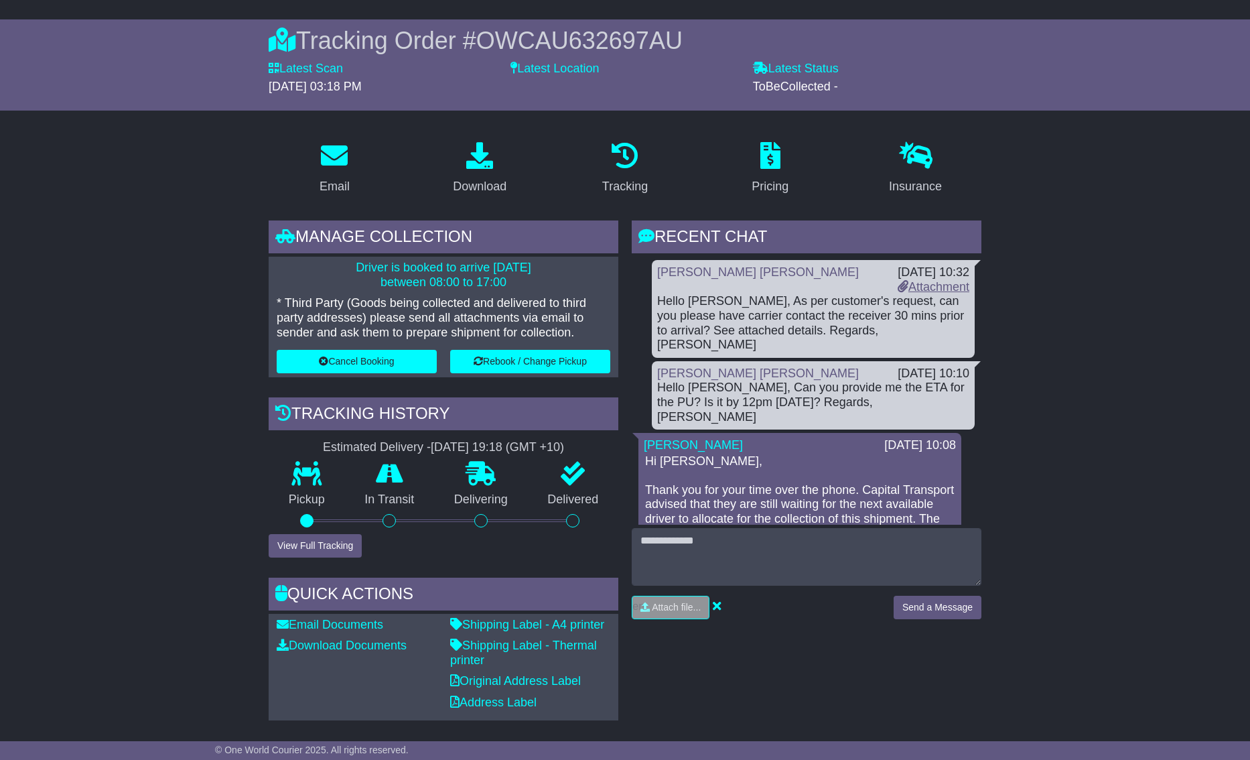 The height and width of the screenshot is (760, 1250). I want to click on a: Attachment, so click(933, 287).